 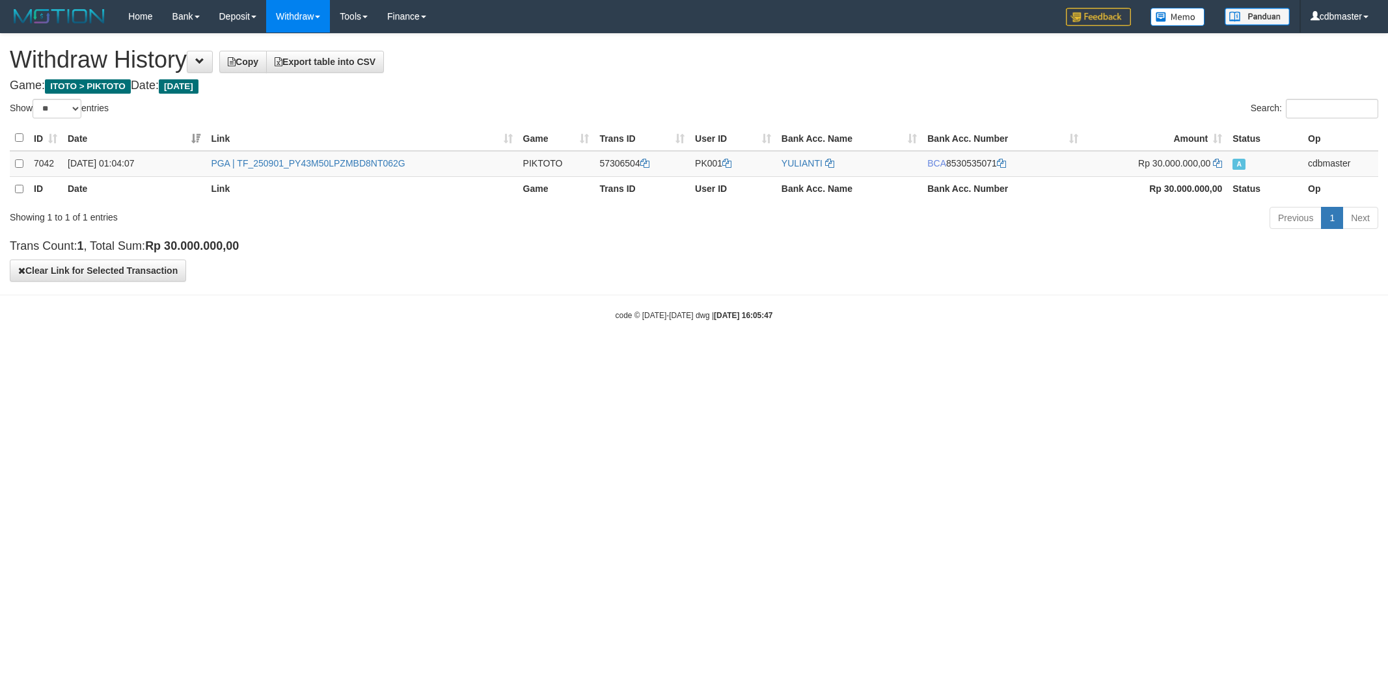 What do you see at coordinates (243, 62) in the screenshot?
I see `span: Copy` at bounding box center [243, 62].